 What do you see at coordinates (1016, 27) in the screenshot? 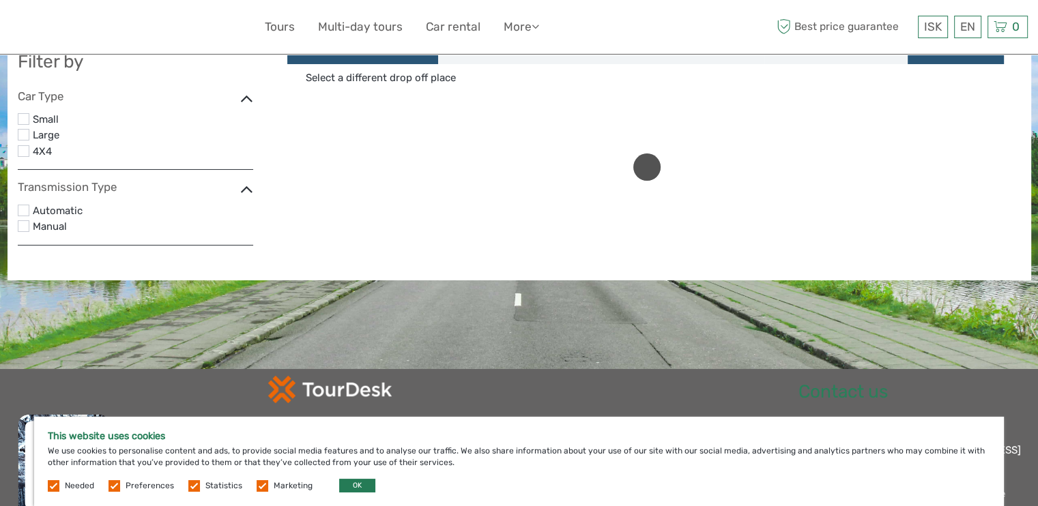
I see `span: 0` at bounding box center [1016, 27].